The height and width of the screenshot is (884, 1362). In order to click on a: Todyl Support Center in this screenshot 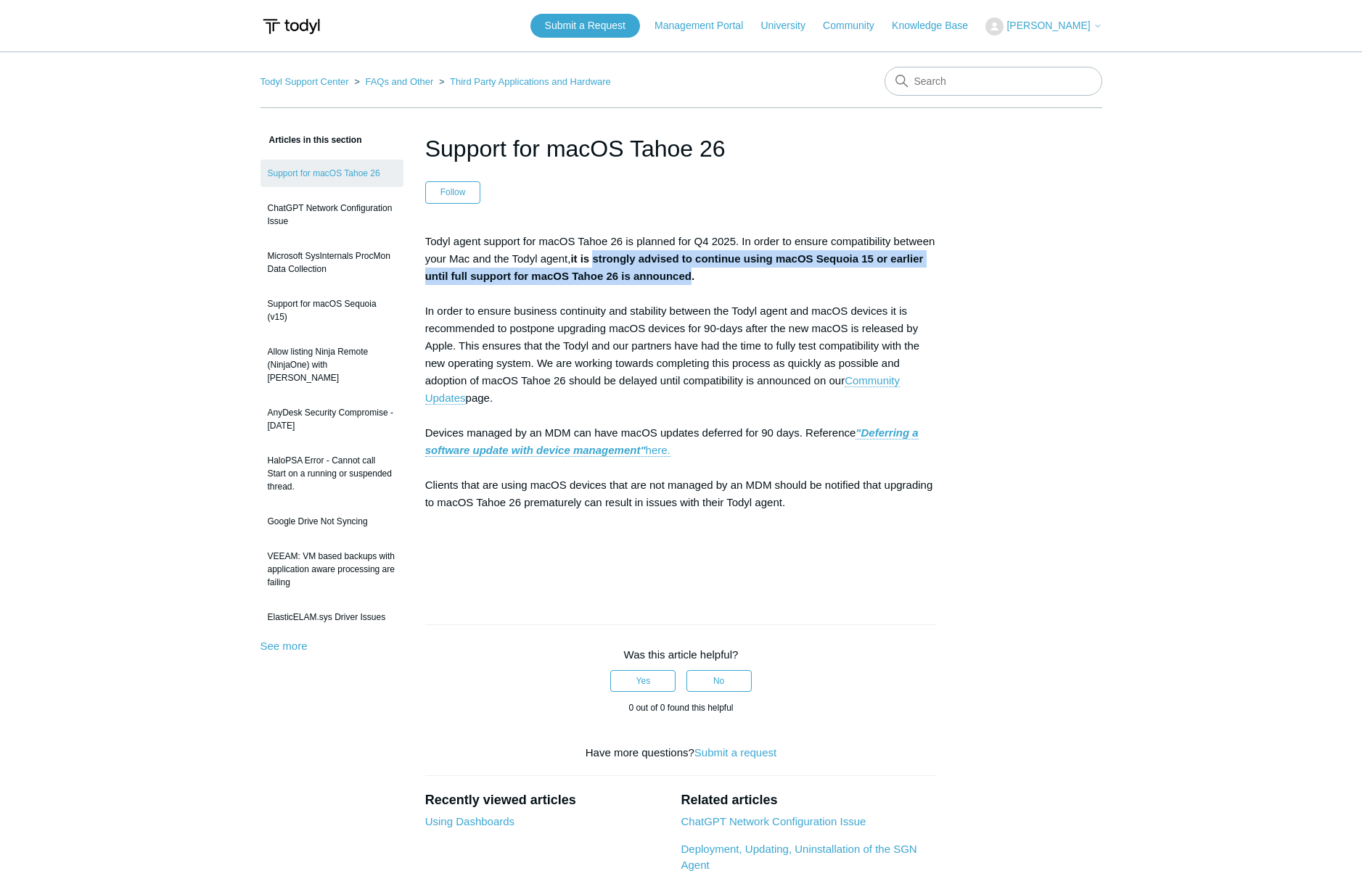, I will do `click(305, 81)`.